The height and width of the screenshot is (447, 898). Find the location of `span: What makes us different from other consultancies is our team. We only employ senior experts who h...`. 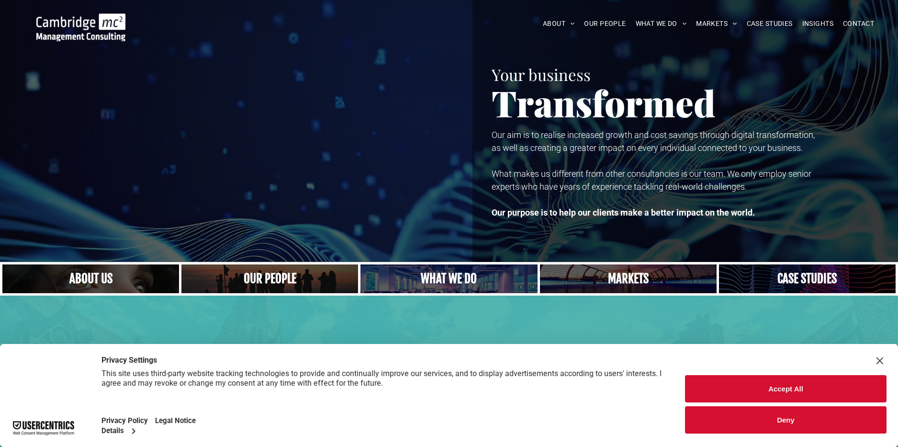

span: What makes us different from other consultancies is our team. We only employ senior experts who h... is located at coordinates (652, 180).